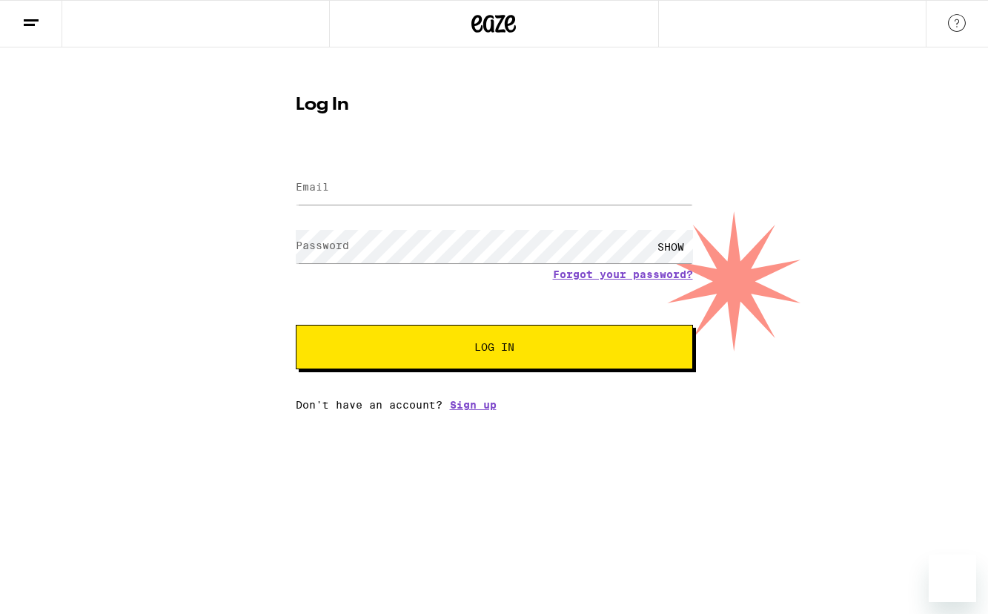 Image resolution: width=988 pixels, height=614 pixels. What do you see at coordinates (623, 274) in the screenshot?
I see `a: Forgot your password?` at bounding box center [623, 274].